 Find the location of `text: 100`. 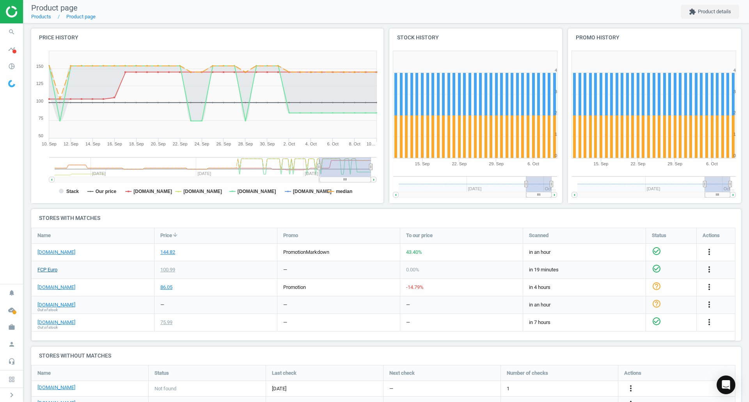

text: 100 is located at coordinates (40, 101).